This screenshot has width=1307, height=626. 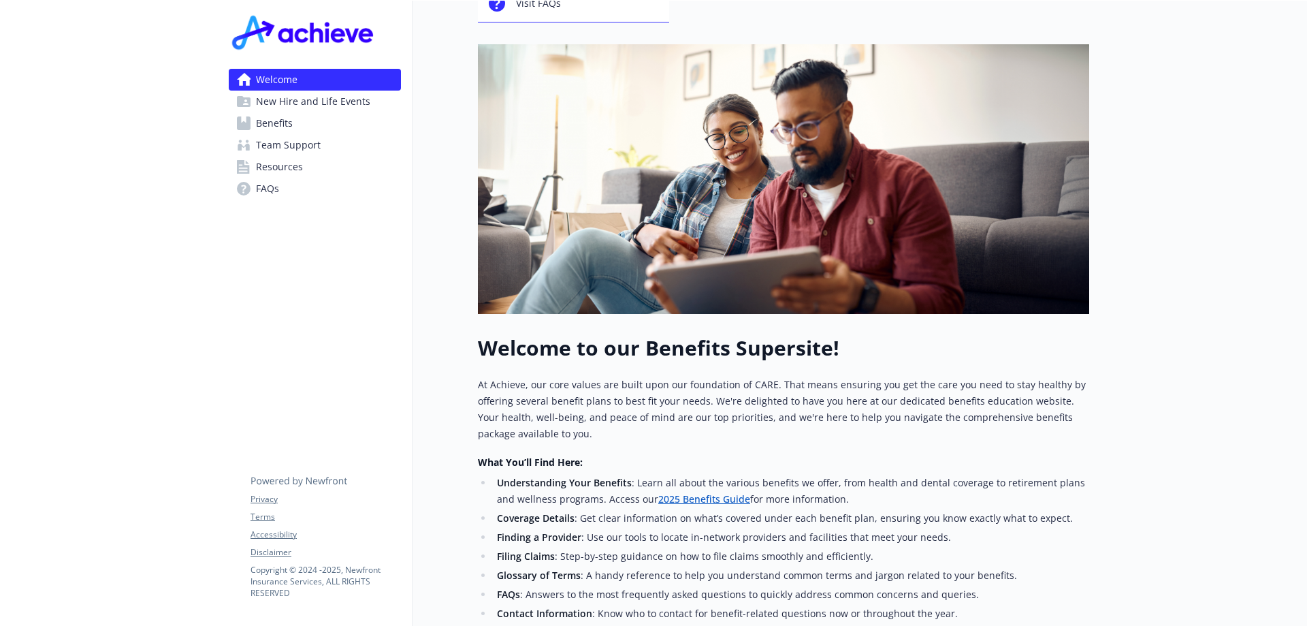 What do you see at coordinates (791, 556) in the screenshot?
I see `li: : Step-by-step guidance on how to file claims smoothly and efficiently.` at bounding box center [791, 556].